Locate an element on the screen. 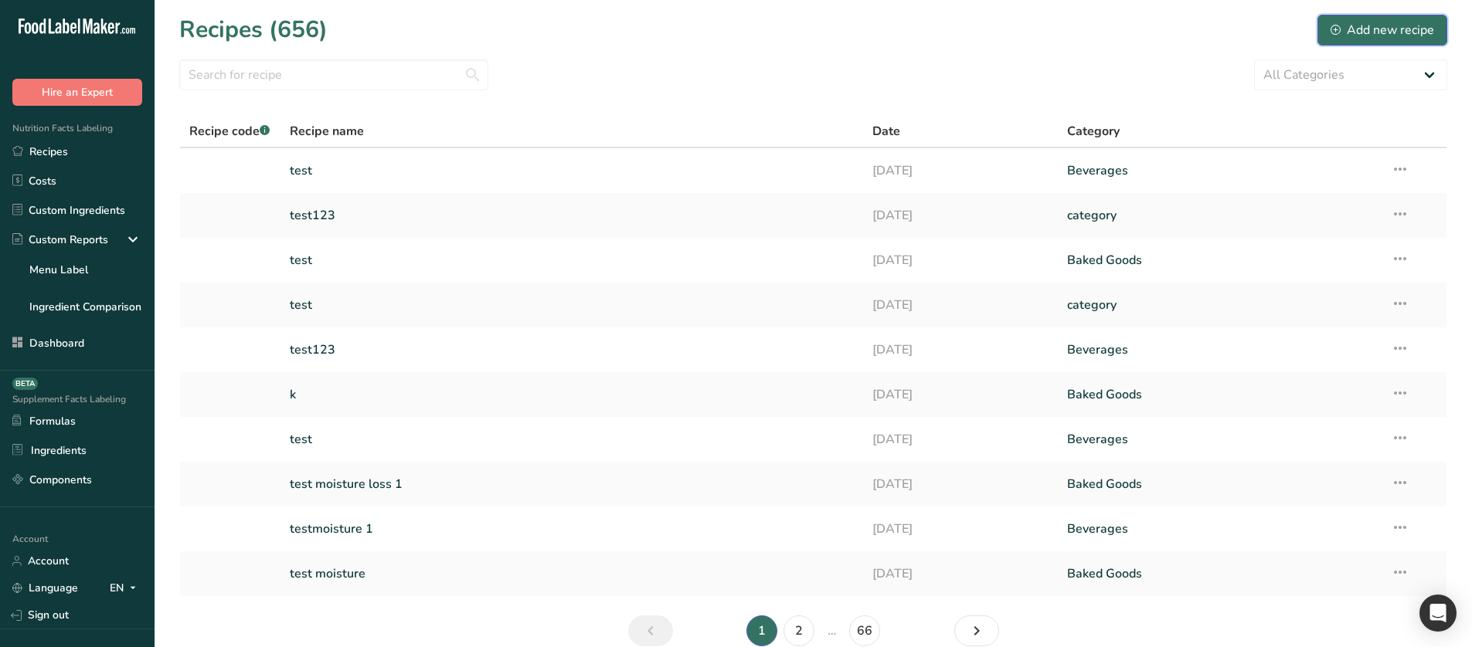 The width and height of the screenshot is (1472, 647). a: Language is located at coordinates (45, 588).